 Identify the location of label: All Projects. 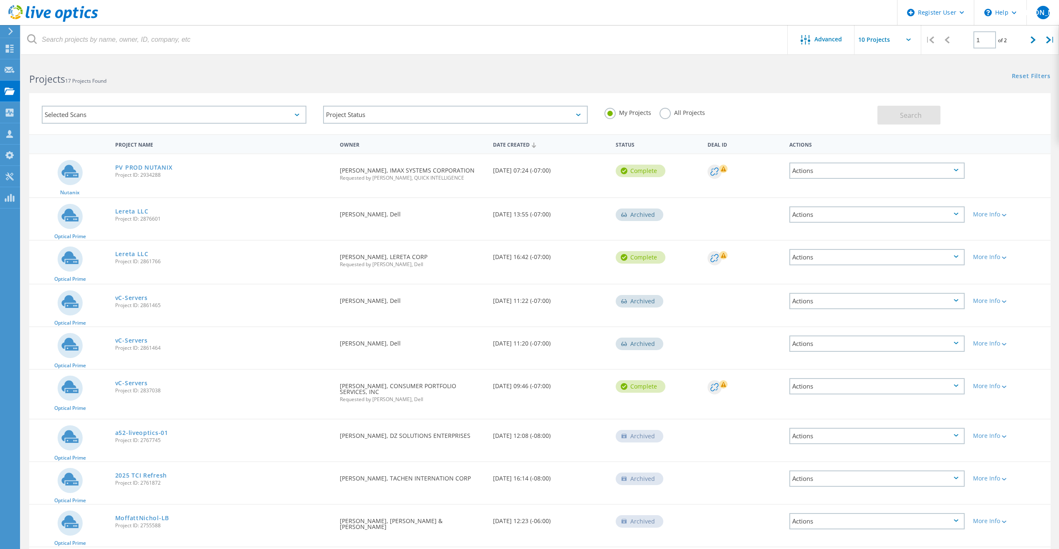
(682, 111).